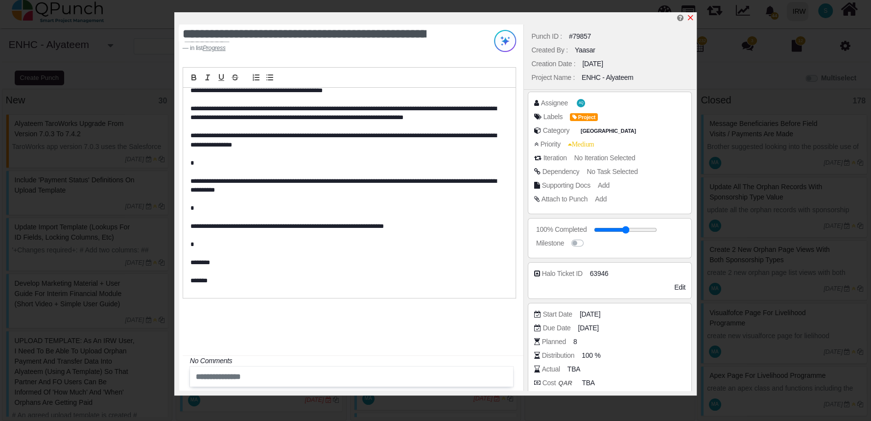  What do you see at coordinates (680, 18) in the screenshot?
I see `i: Edit Punch` at bounding box center [680, 18].